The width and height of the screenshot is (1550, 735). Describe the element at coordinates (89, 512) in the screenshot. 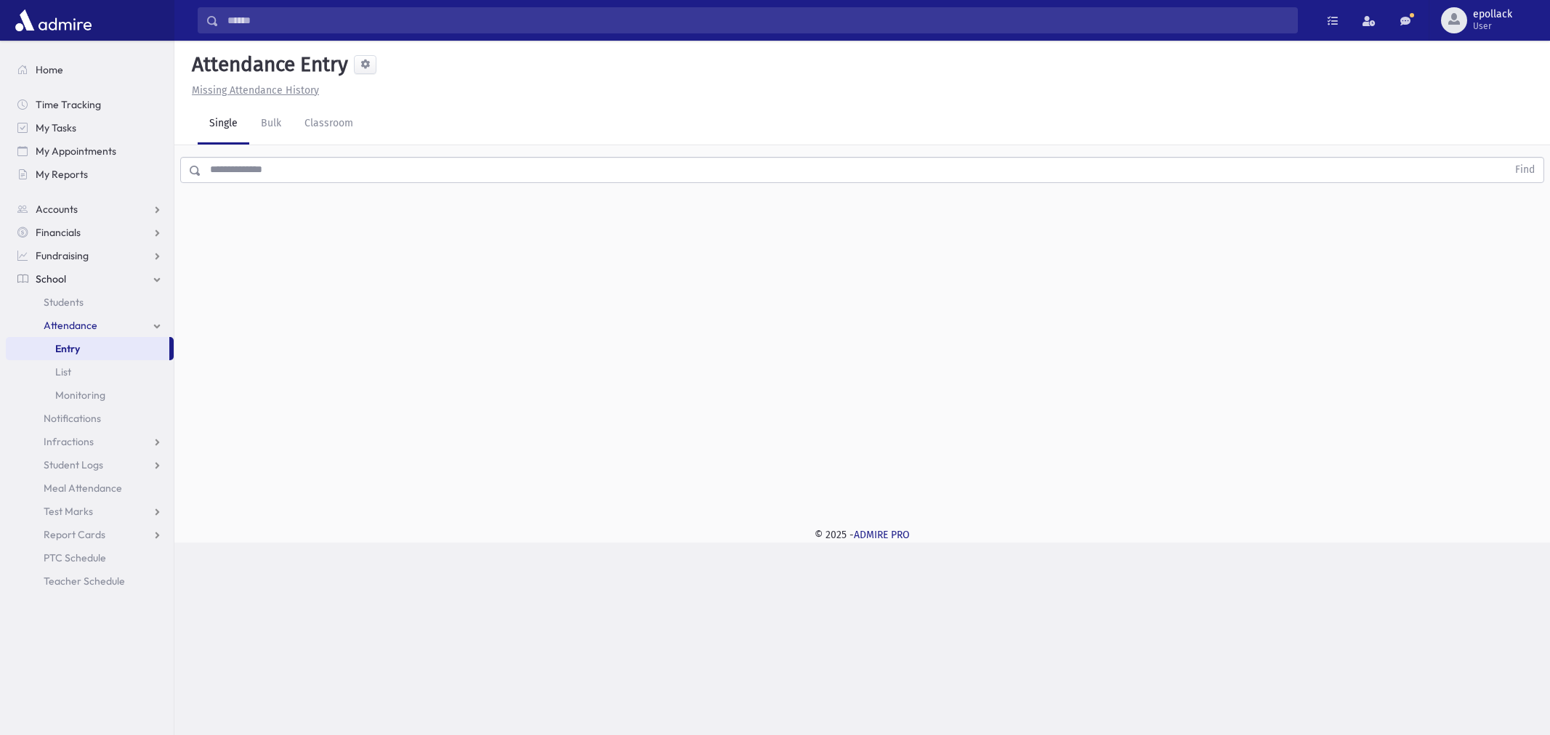

I see `a: Test Marks` at that location.